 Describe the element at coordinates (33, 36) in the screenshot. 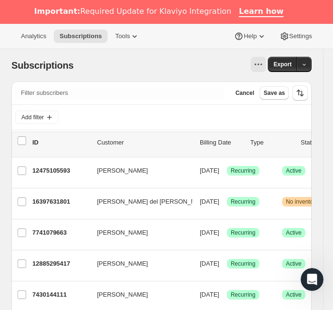

I see `button: Analytics` at that location.